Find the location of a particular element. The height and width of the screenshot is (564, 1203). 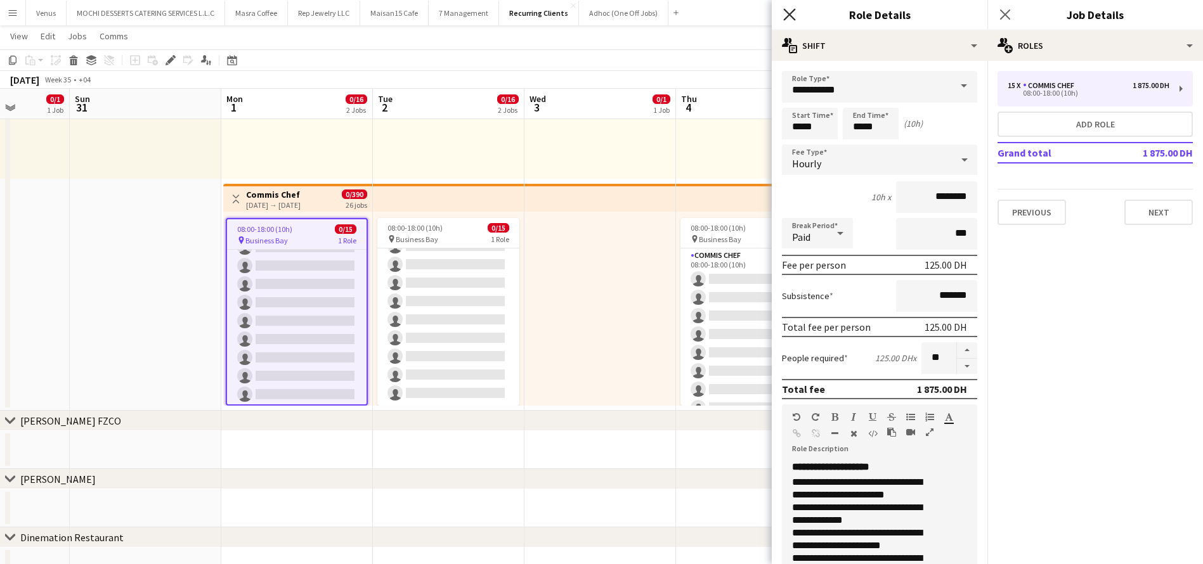

button: Add role is located at coordinates (1095, 124).